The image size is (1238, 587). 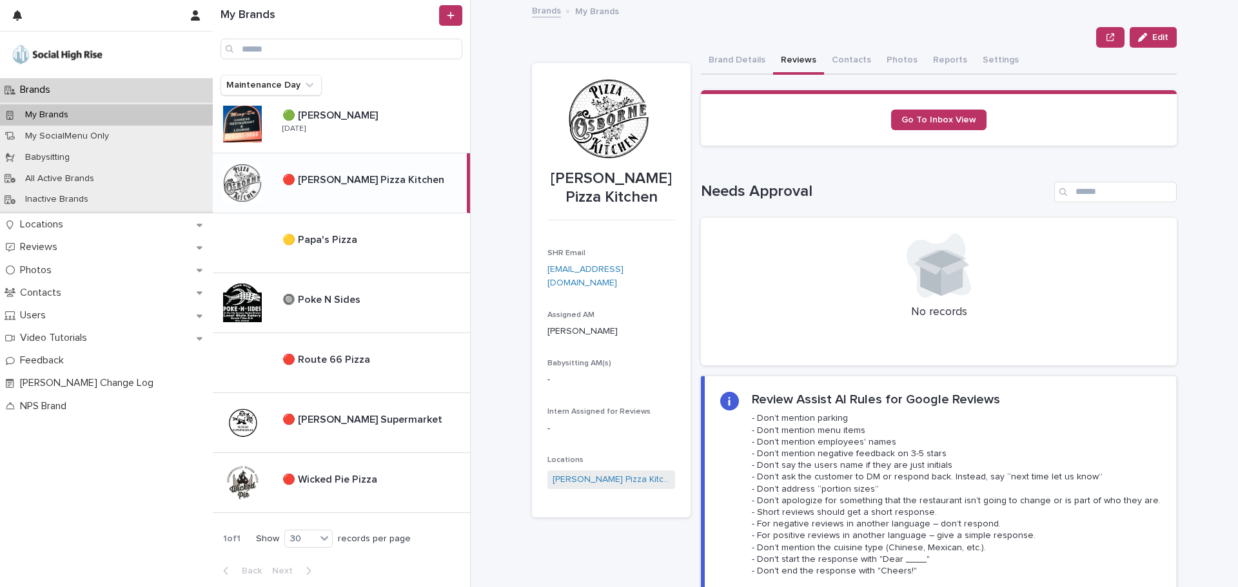 I want to click on p: NPS Brand, so click(x=46, y=406).